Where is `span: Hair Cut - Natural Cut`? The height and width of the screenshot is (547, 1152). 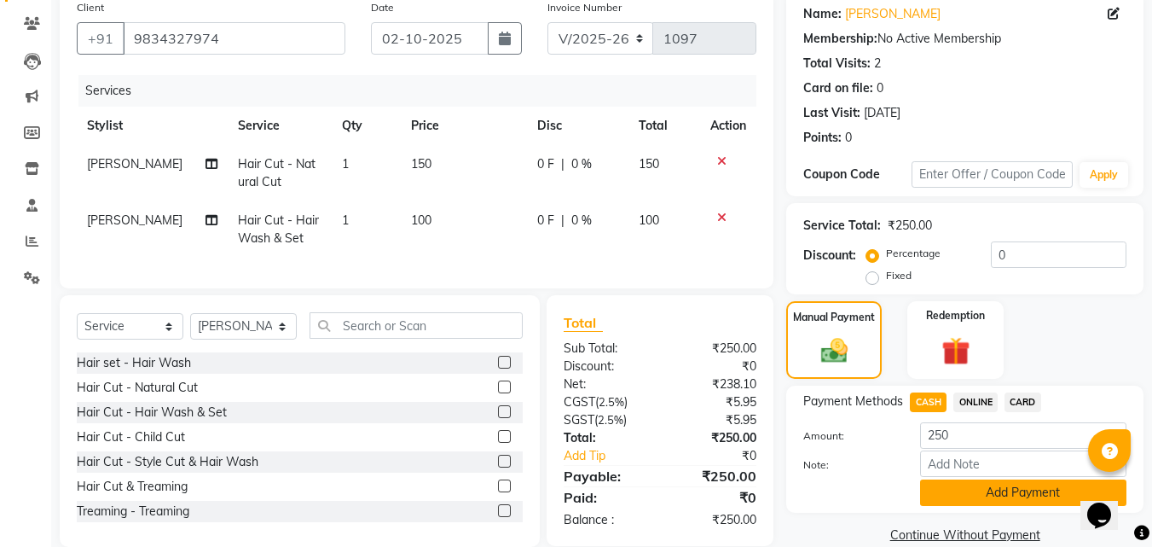 span: Hair Cut - Natural Cut is located at coordinates (276, 172).